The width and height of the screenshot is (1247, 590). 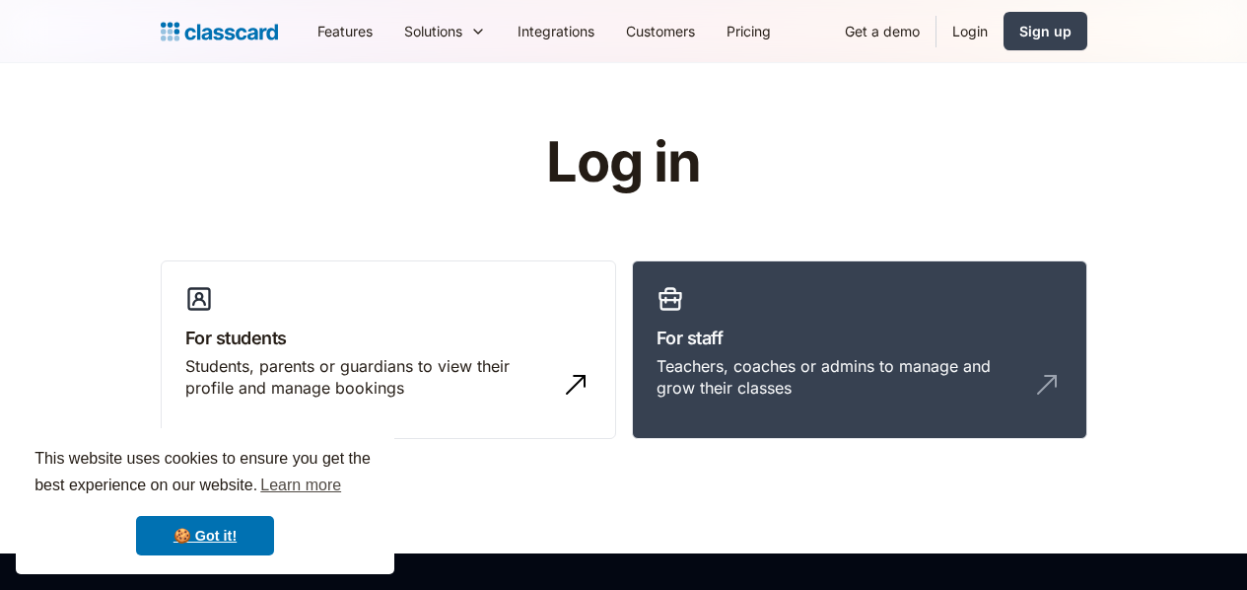 I want to click on a: For staffTeachers, coaches or admins to manage and grow their classes, so click(x=860, y=350).